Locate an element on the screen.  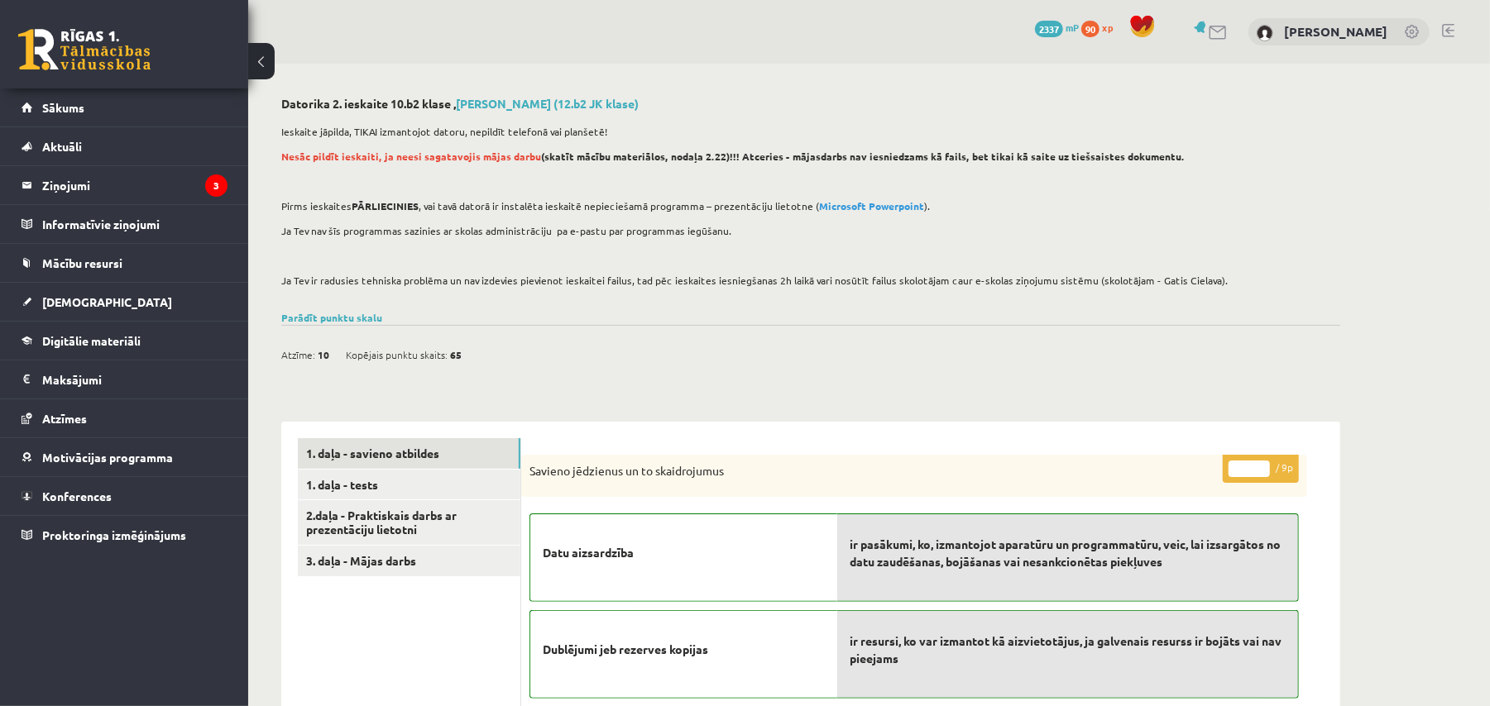
span: Aktuāli is located at coordinates (62, 146).